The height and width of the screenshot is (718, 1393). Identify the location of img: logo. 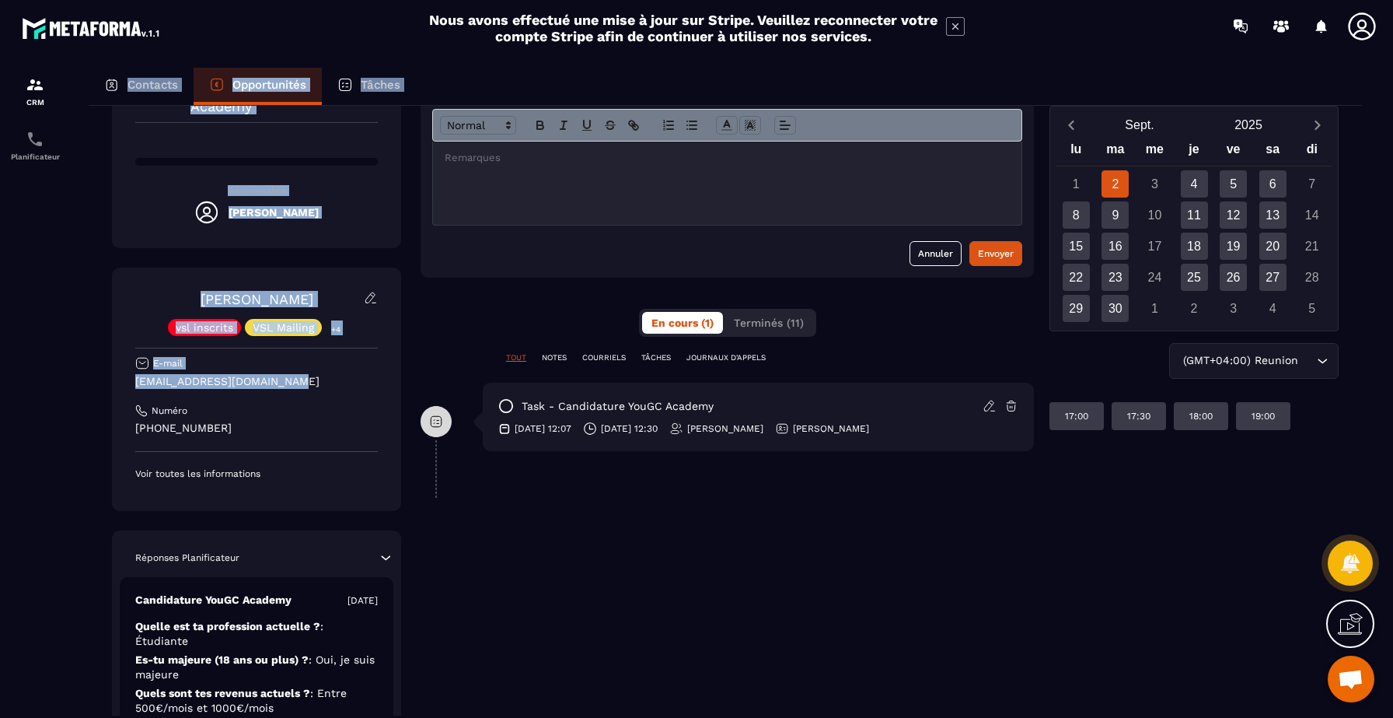
(92, 28).